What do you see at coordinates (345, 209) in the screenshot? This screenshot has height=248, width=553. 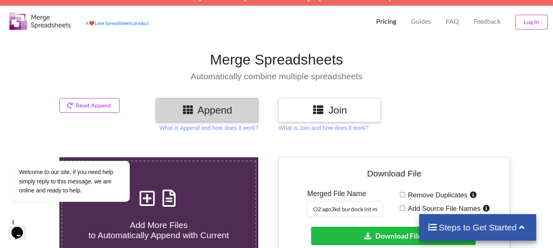 I see `input: Enter File Name` at bounding box center [345, 209].